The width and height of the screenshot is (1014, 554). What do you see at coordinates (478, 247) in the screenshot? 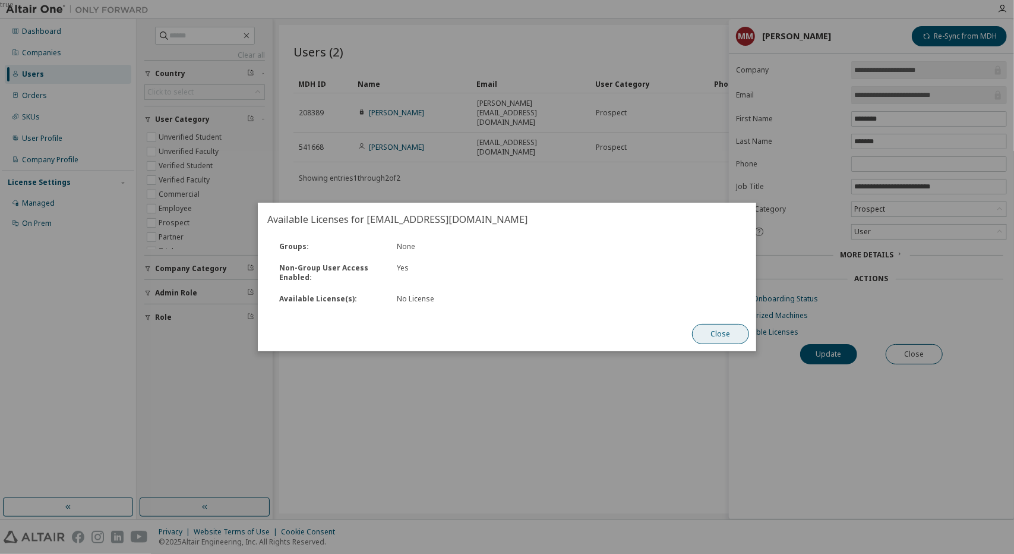
I see `div: None` at bounding box center [478, 247].